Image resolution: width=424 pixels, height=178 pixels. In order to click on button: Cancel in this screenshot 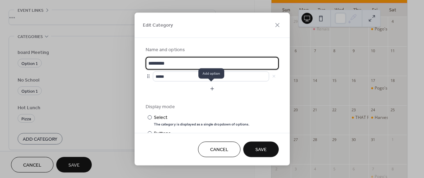, I will do `click(219, 149)`.